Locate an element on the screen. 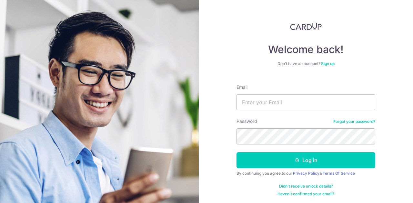 The width and height of the screenshot is (413, 203). a: Terms Of Service is located at coordinates (339, 173).